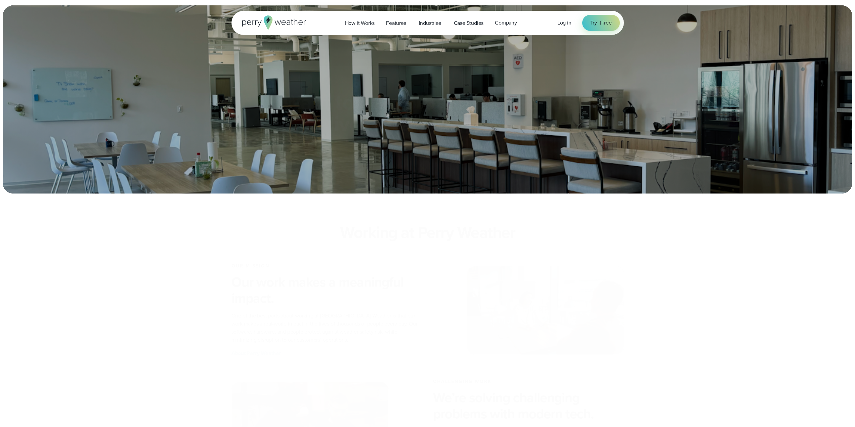 The image size is (855, 427). Describe the element at coordinates (469, 23) in the screenshot. I see `a: Case Studies` at that location.